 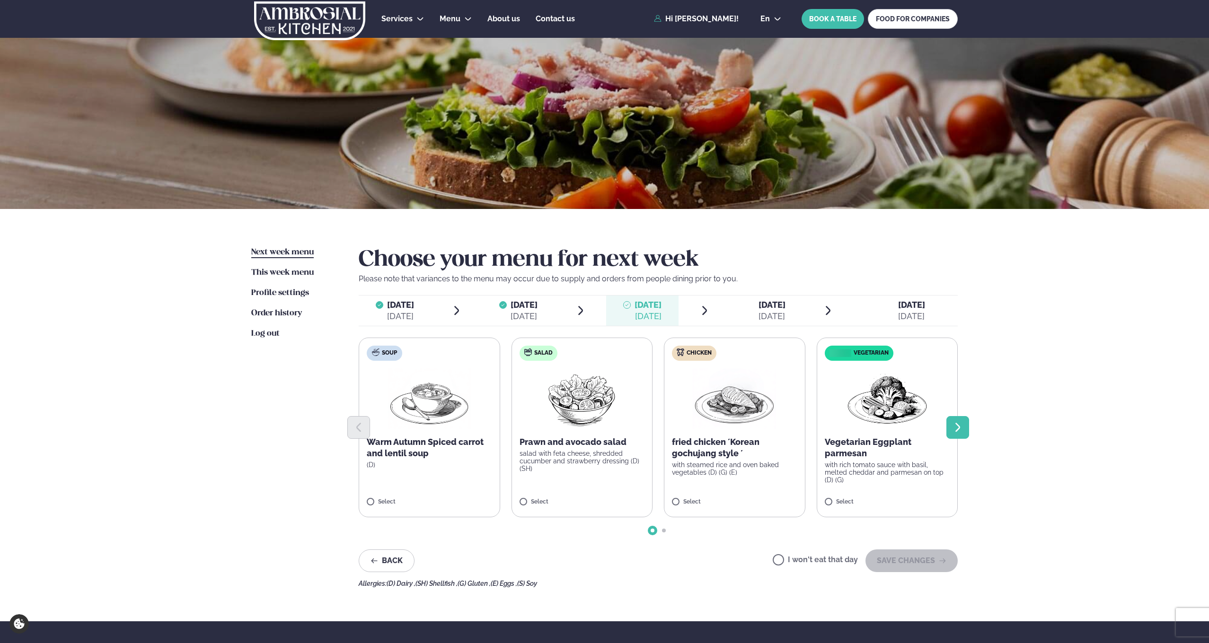 I want to click on a: Menu, so click(x=450, y=19).